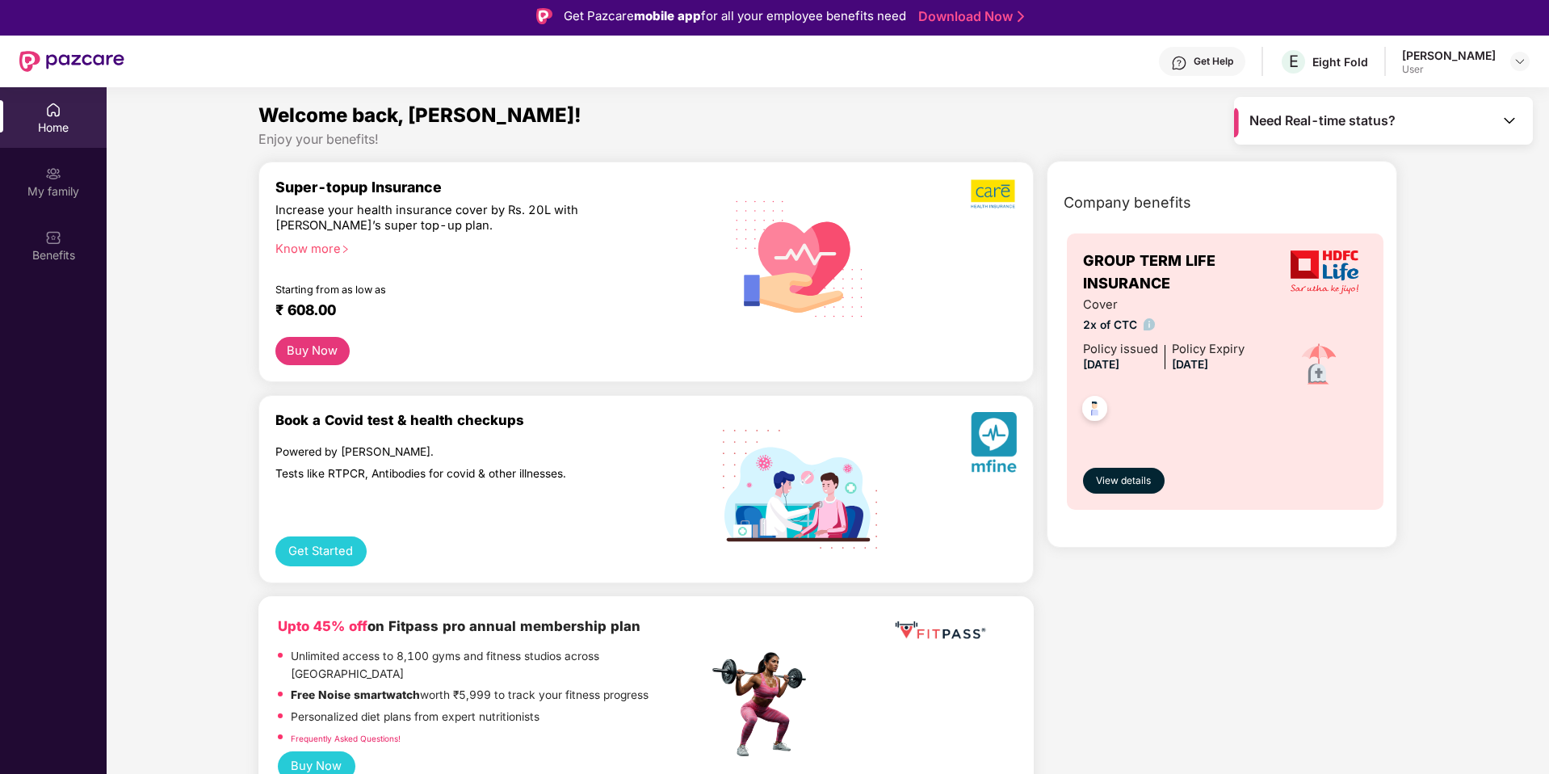 The width and height of the screenshot is (1549, 774). I want to click on button: Buy Now, so click(313, 351).